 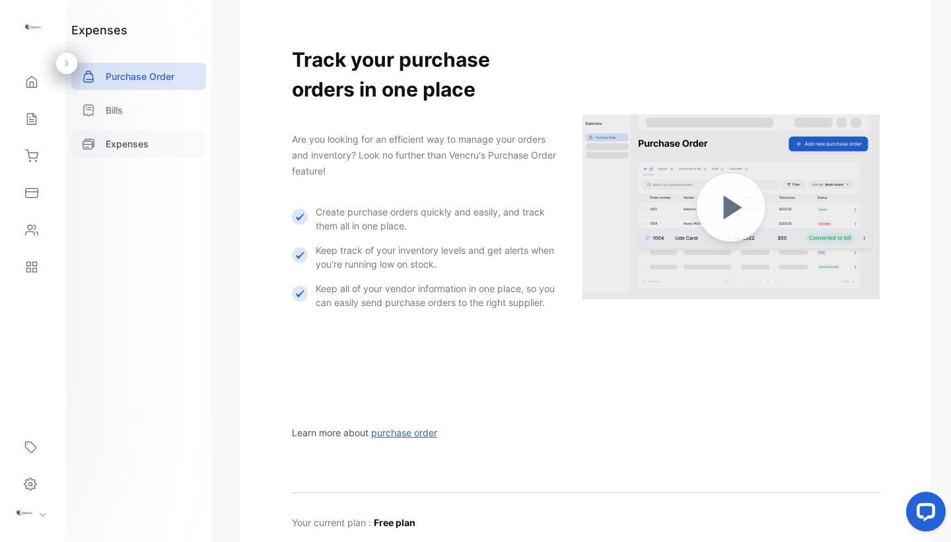 What do you see at coordinates (99, 30) in the screenshot?
I see `h1: expenses` at bounding box center [99, 30].